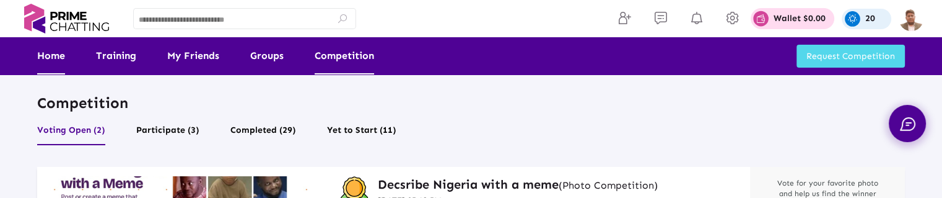 This screenshot has height=198, width=942. Describe the element at coordinates (850, 56) in the screenshot. I see `span: Request Competition` at that location.